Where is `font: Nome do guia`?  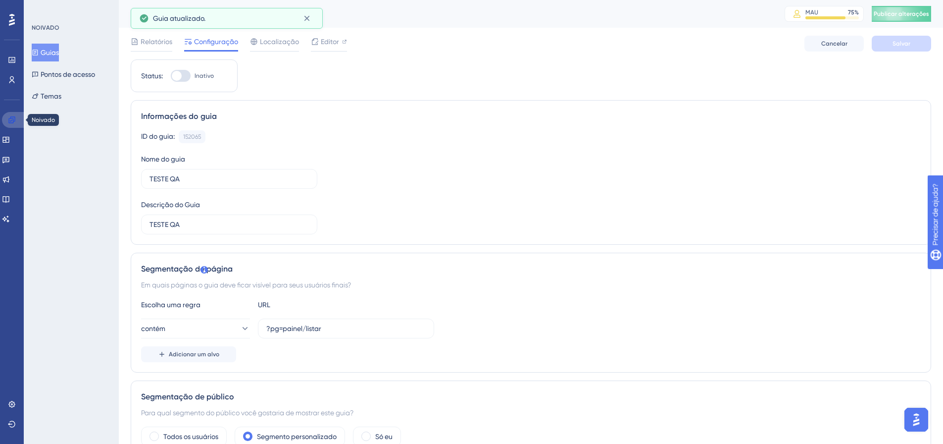
font: Nome do guia is located at coordinates (163, 159).